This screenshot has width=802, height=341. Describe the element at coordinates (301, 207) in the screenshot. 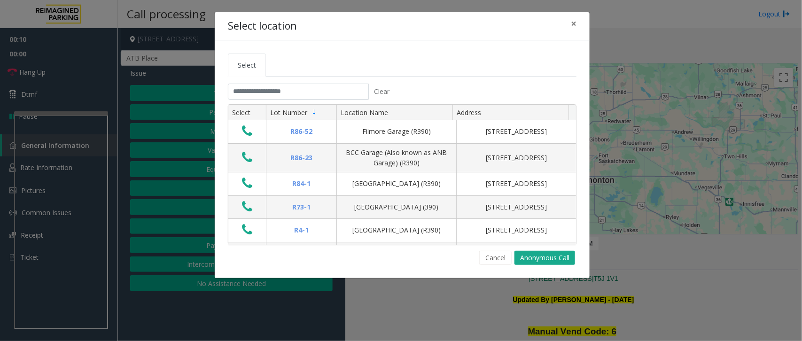

I see `div: R73-1` at that location.